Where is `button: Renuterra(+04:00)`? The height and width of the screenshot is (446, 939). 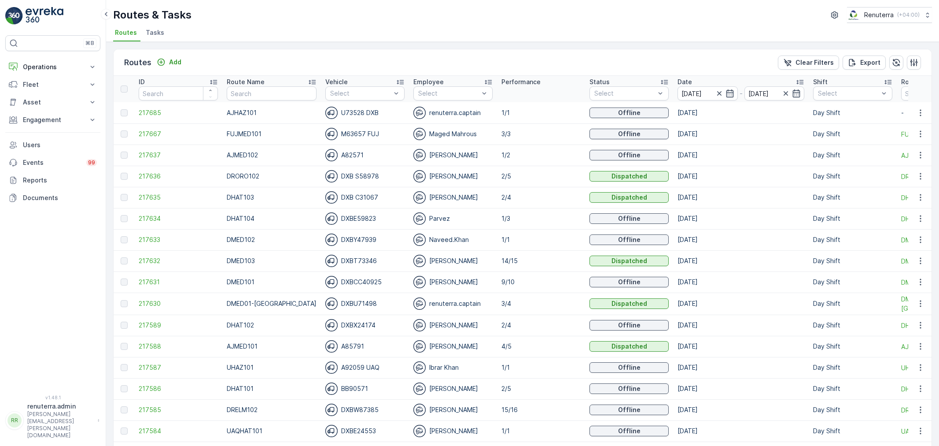 button: Renuterra(+04:00) is located at coordinates (889, 15).